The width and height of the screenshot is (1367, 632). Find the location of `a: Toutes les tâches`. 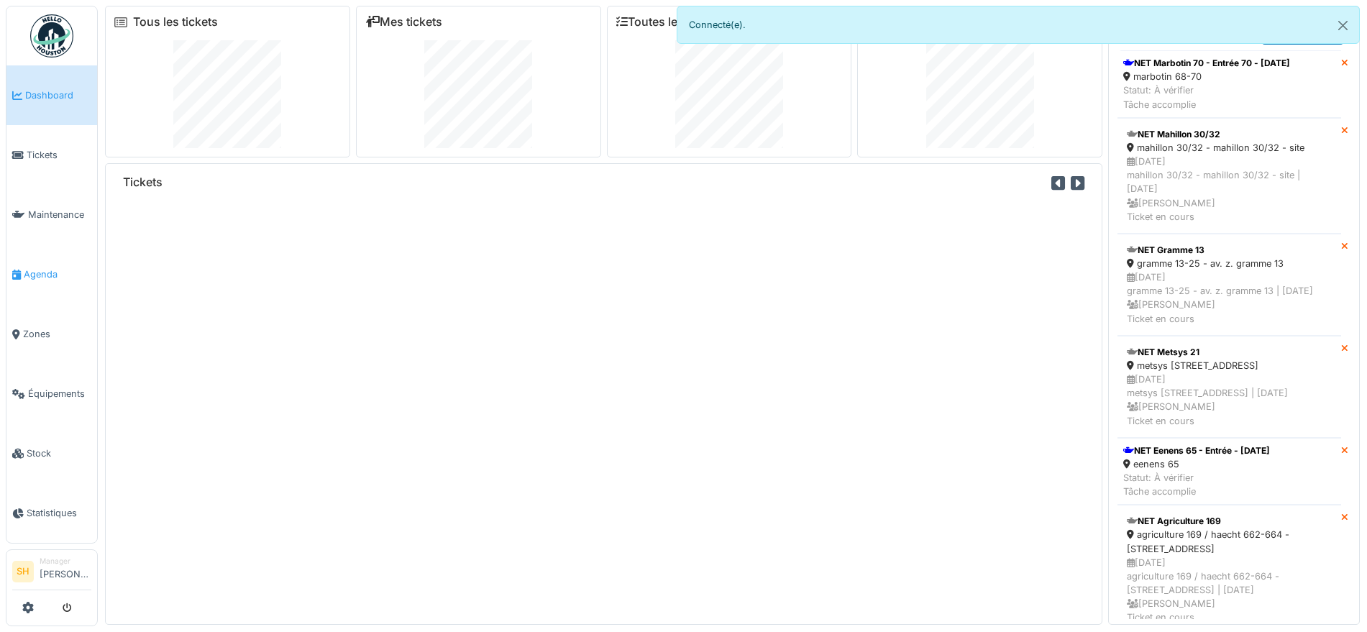

a: Toutes les tâches is located at coordinates (670, 22).